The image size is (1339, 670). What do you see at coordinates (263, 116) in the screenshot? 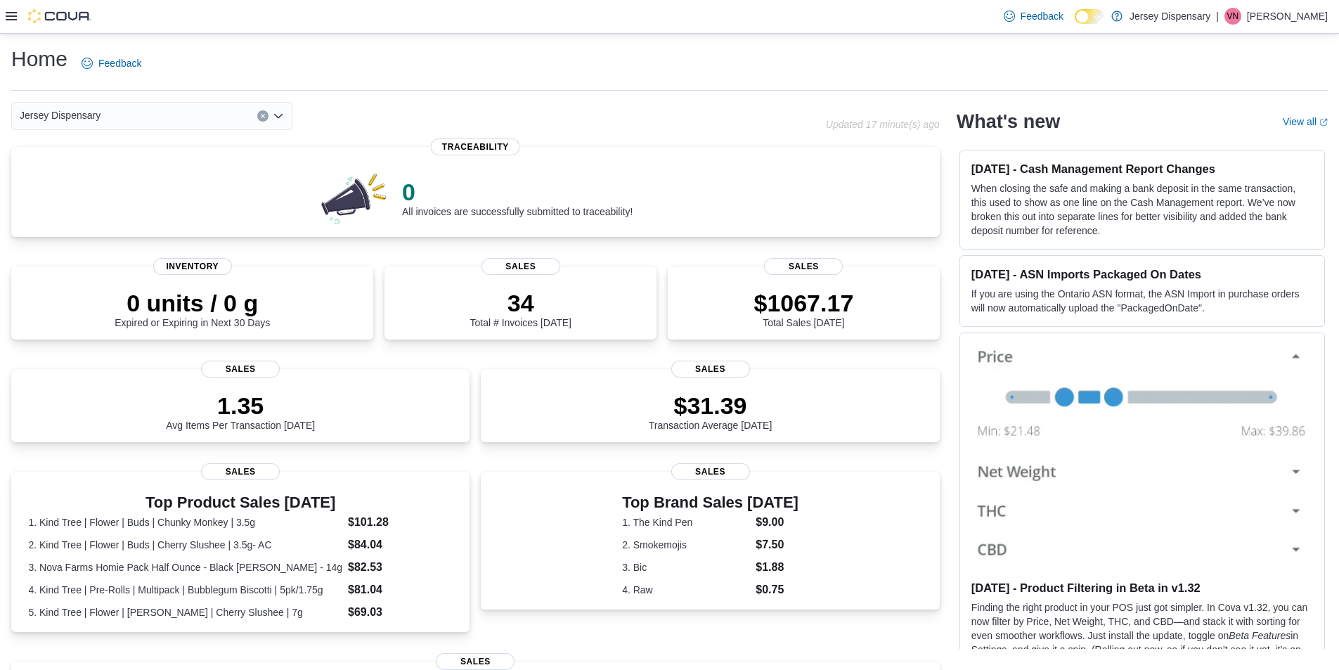
I see `button: Clear input` at bounding box center [263, 116].